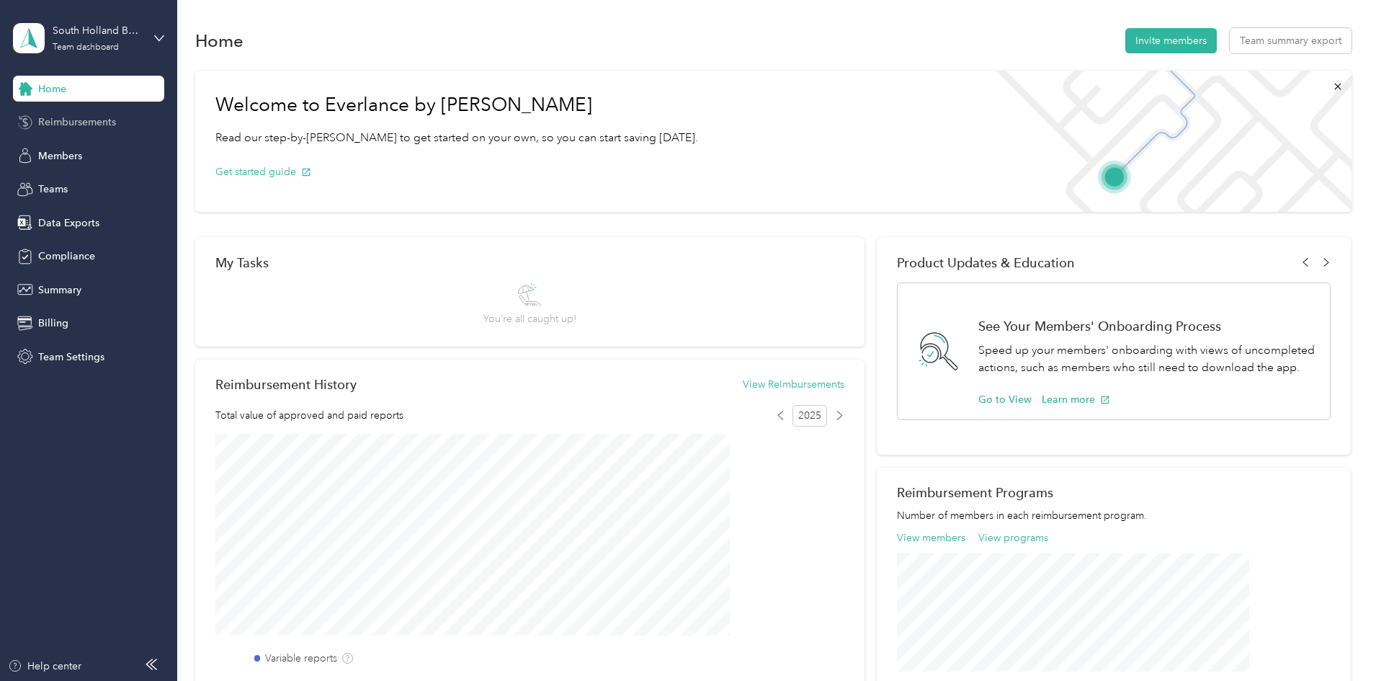  Describe the element at coordinates (60, 156) in the screenshot. I see `span: Members` at that location.